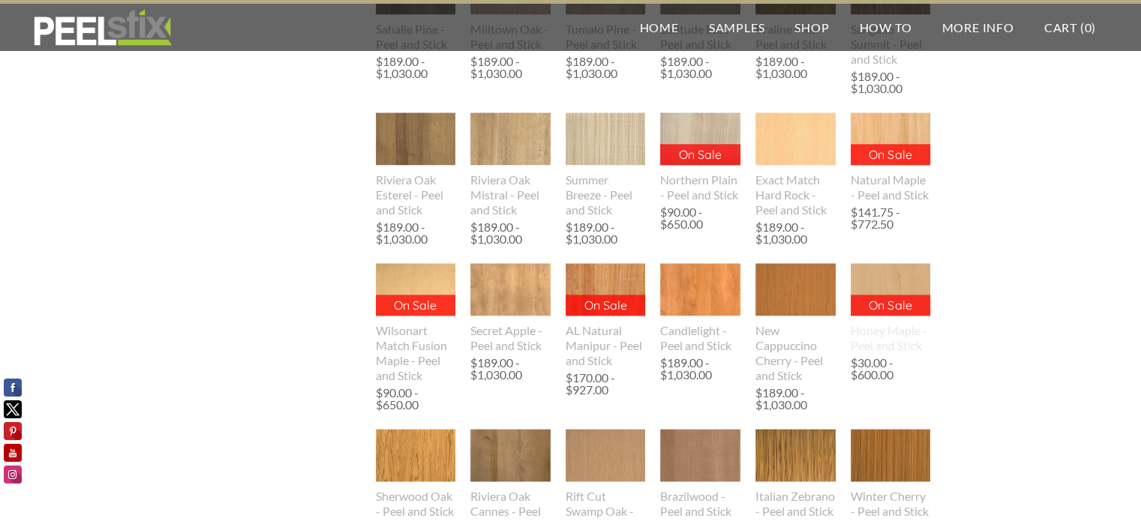 This screenshot has width=1141, height=521. Describe the element at coordinates (890, 218) in the screenshot. I see `div: $141.75 - $772.50` at that location.